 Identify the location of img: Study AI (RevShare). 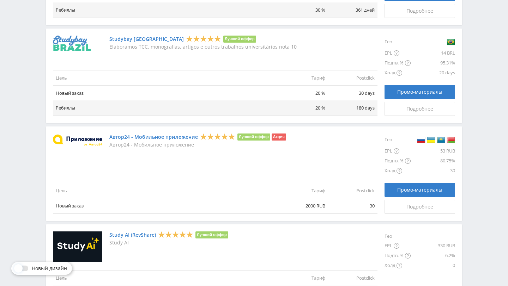
(78, 247).